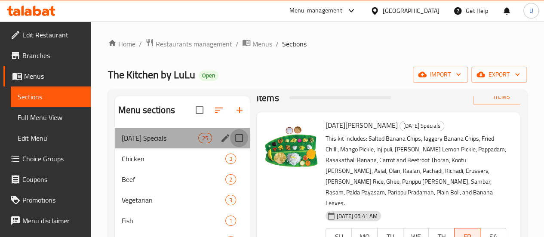  I want to click on span: Edit Restaurant, so click(53, 35).